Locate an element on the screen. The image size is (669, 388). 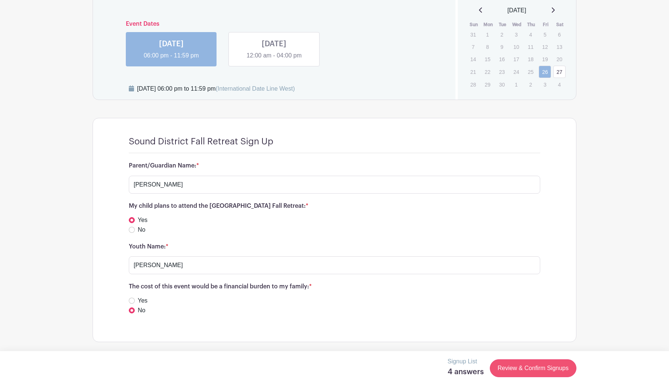
p: 29 is located at coordinates (487, 84).